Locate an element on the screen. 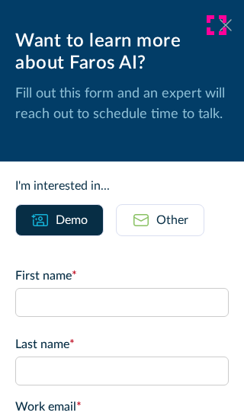 The image size is (244, 419). div: Want to learn more about Faros AI? is located at coordinates (122, 53).